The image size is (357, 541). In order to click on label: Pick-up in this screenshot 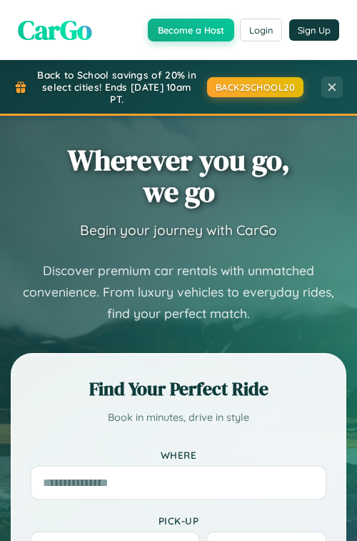, I will do `click(179, 520)`.